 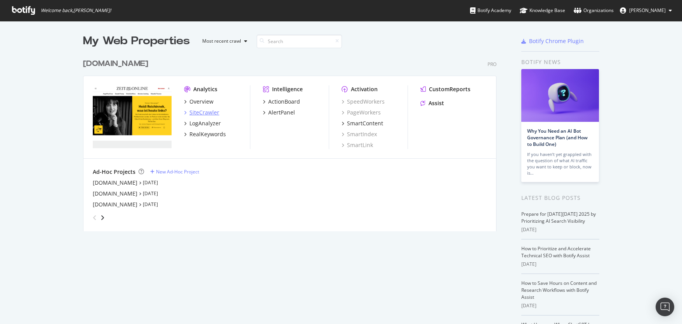 I want to click on div: Overview, so click(x=202, y=102).